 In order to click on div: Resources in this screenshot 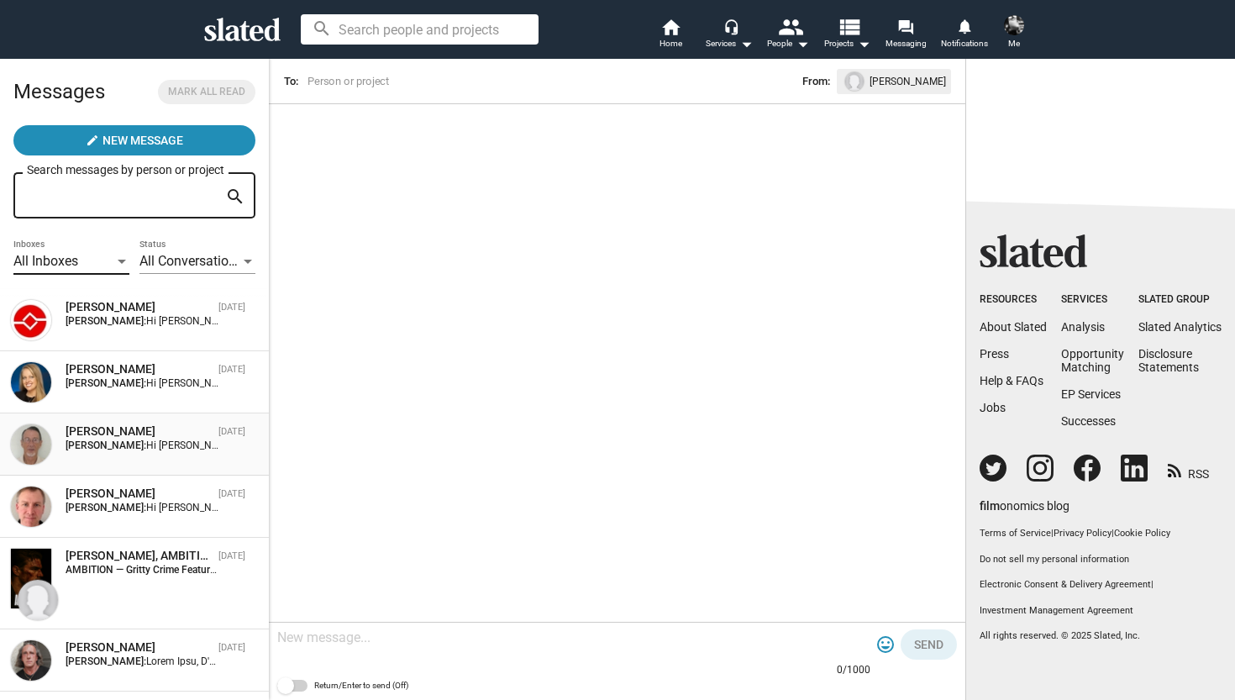, I will do `click(1014, 300)`.